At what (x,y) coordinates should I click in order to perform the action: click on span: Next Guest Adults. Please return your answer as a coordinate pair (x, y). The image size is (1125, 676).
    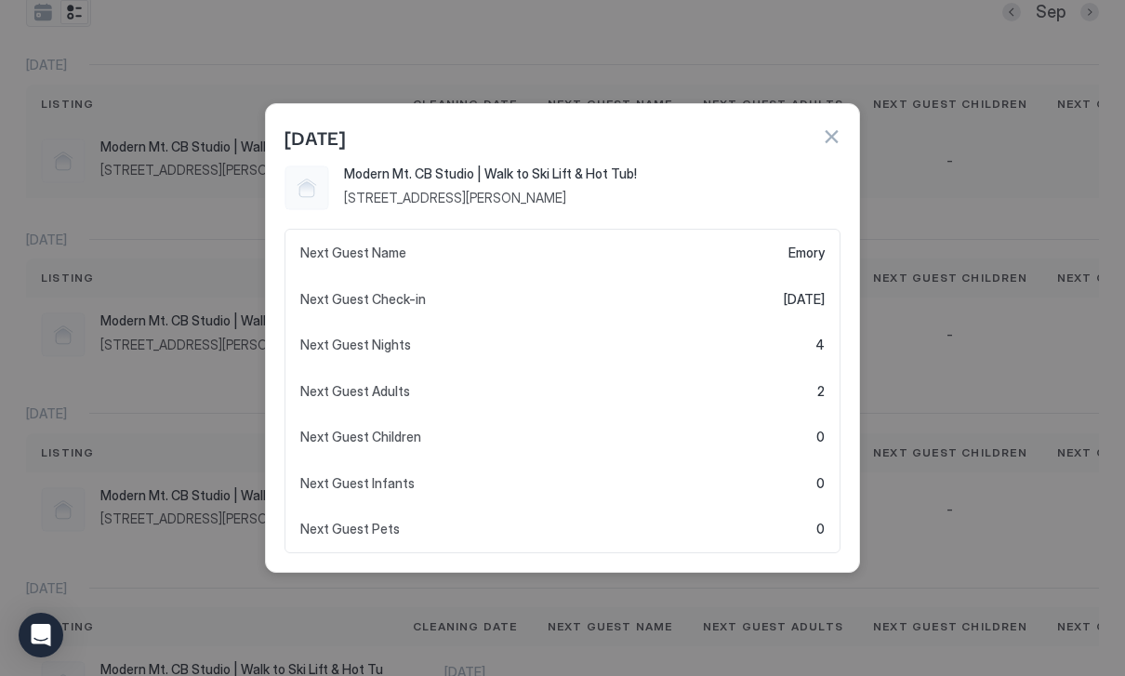
    Looking at the image, I should click on (355, 391).